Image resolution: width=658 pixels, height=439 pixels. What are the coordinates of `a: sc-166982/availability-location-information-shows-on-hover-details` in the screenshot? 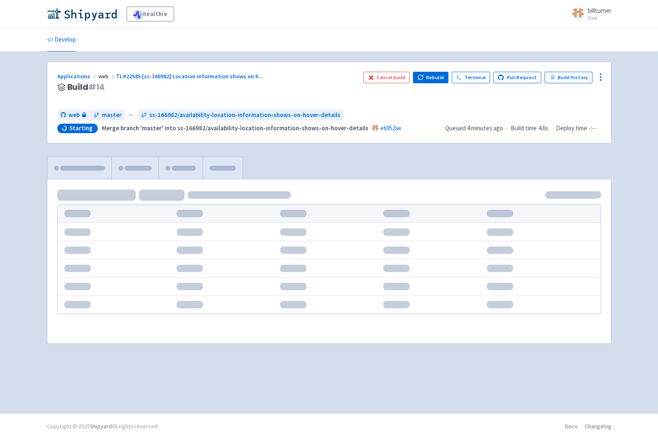 It's located at (241, 115).